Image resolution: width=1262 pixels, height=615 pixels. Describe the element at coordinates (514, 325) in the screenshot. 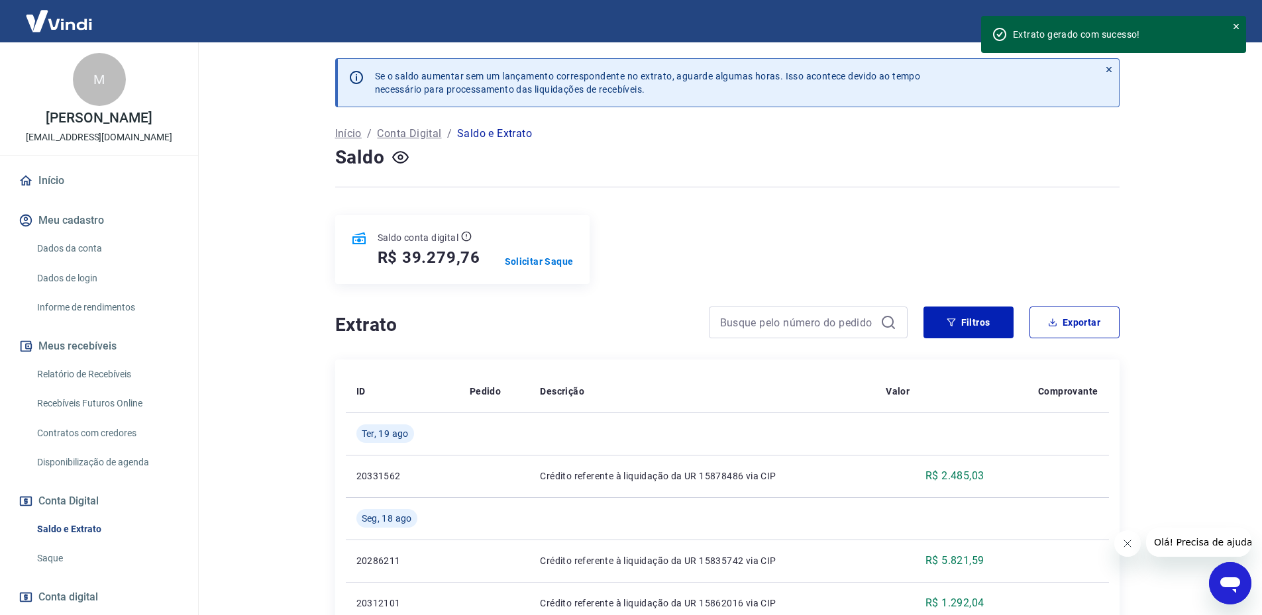

I see `h4: Extrato` at that location.